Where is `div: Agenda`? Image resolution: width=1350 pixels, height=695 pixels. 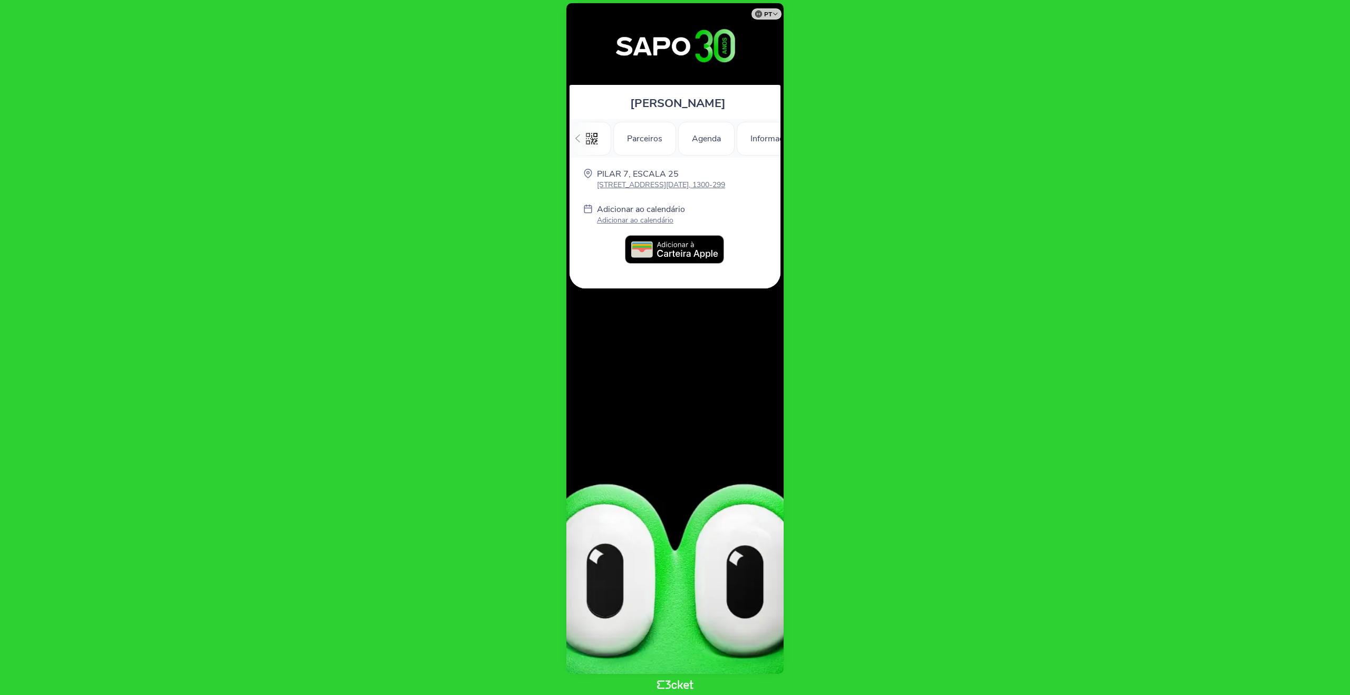
div: Agenda is located at coordinates (706, 139).